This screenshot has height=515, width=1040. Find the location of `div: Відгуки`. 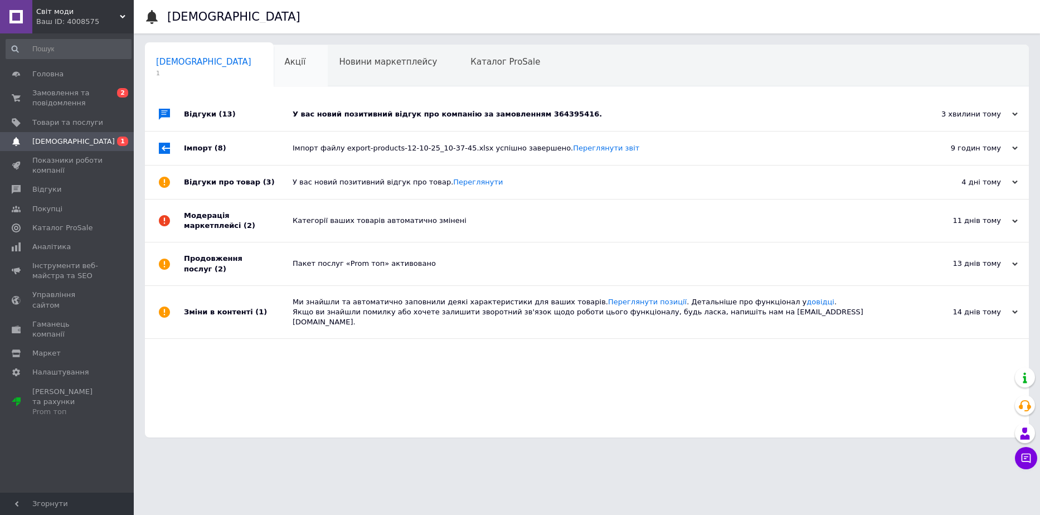

div: Відгуки is located at coordinates (238, 114).